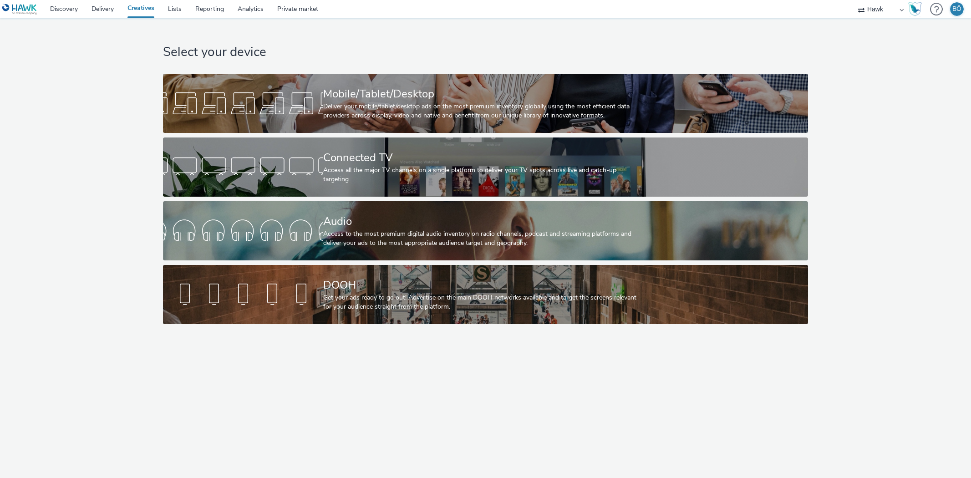  What do you see at coordinates (484, 158) in the screenshot?
I see `div: Connected TV` at bounding box center [484, 158].